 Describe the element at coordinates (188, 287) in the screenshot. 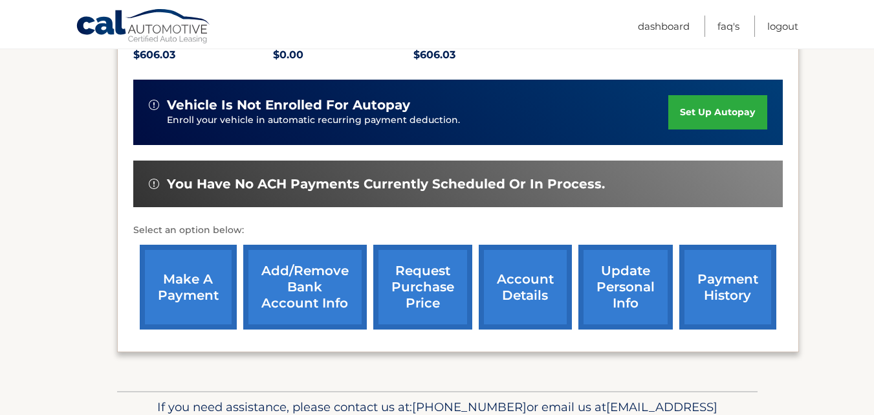

I see `a: make a payment` at that location.